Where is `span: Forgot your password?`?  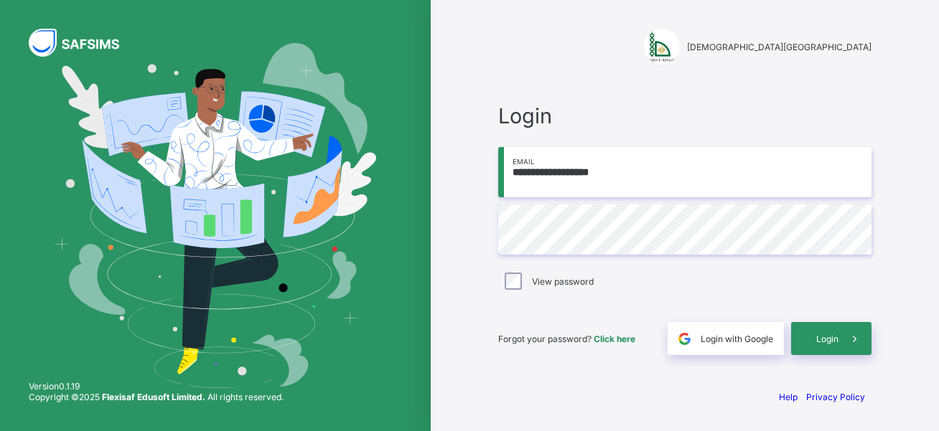
span: Forgot your password? is located at coordinates (566, 339).